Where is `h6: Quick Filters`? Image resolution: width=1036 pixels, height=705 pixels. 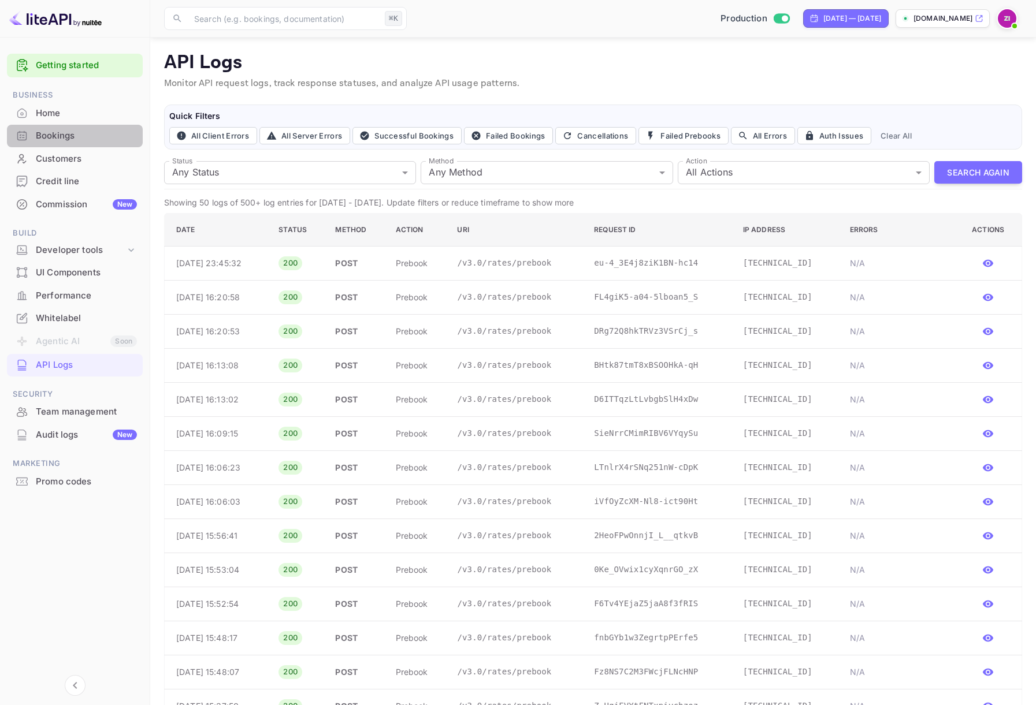 h6: Quick Filters is located at coordinates (593, 116).